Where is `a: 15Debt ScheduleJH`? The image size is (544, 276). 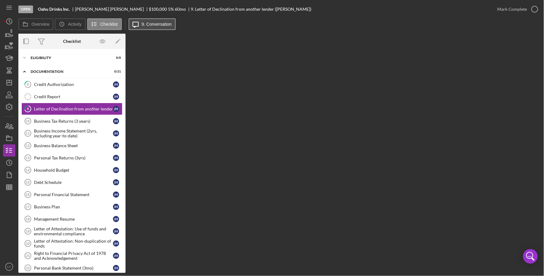
a: 15Debt ScheduleJH is located at coordinates (72, 182).